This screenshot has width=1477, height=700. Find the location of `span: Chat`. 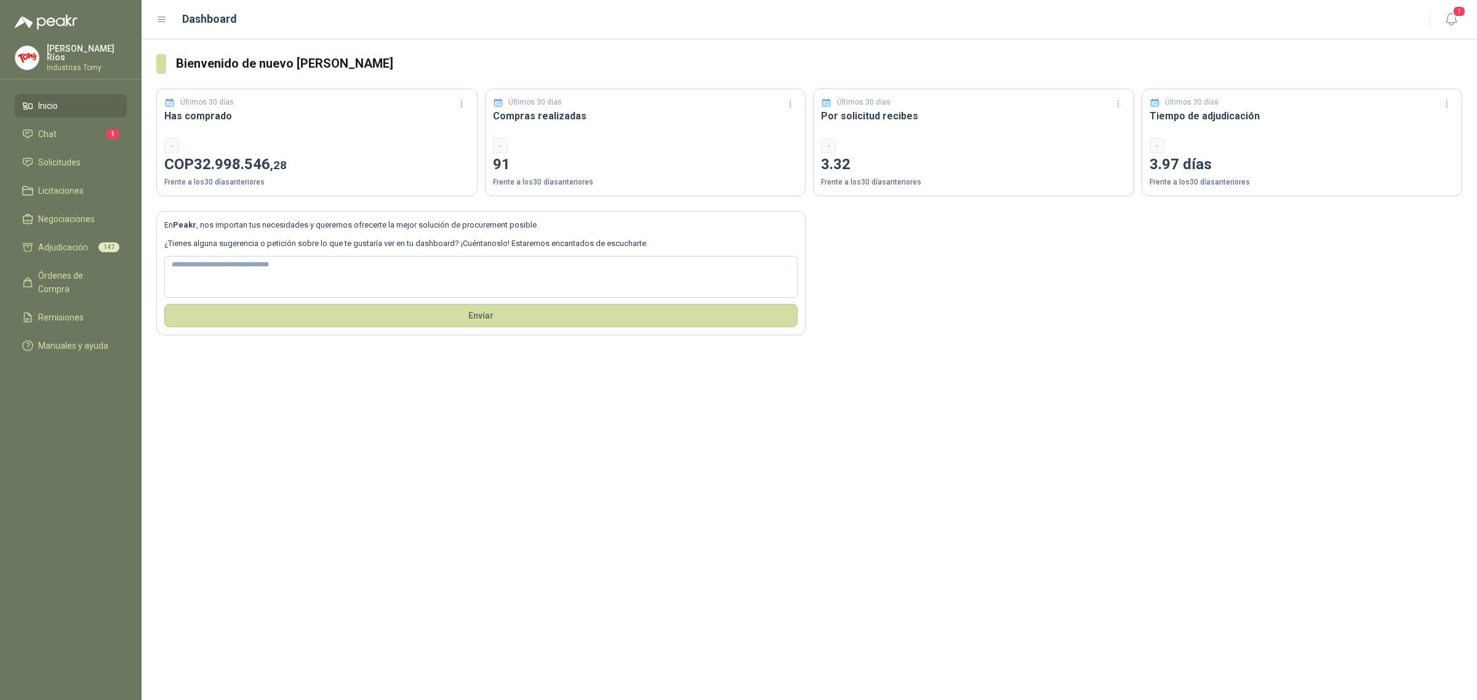

span: Chat is located at coordinates (47, 134).